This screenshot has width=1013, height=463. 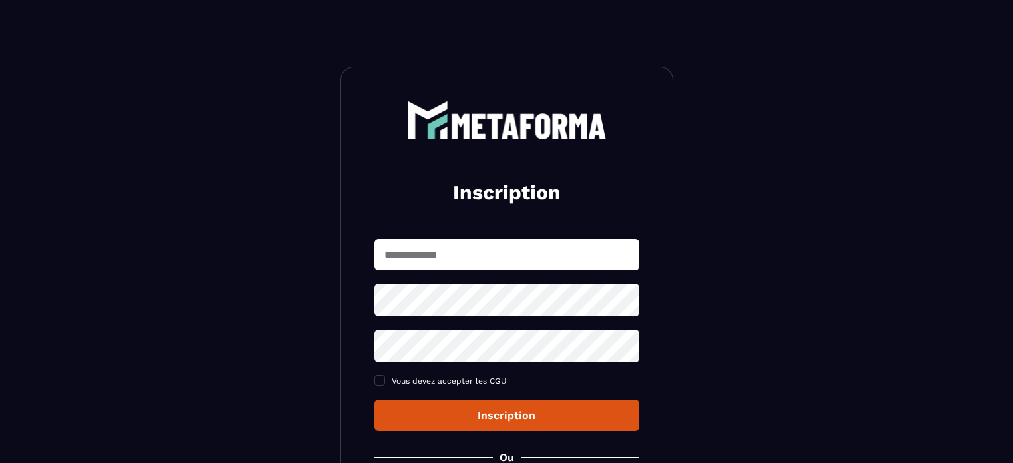 What do you see at coordinates (507, 120) in the screenshot?
I see `a: logo` at bounding box center [507, 120].